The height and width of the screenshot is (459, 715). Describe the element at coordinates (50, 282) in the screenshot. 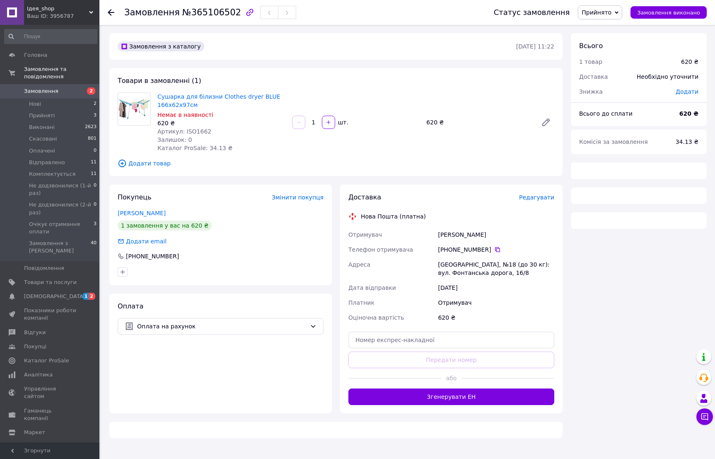

I see `span: Товари та послуги` at that location.